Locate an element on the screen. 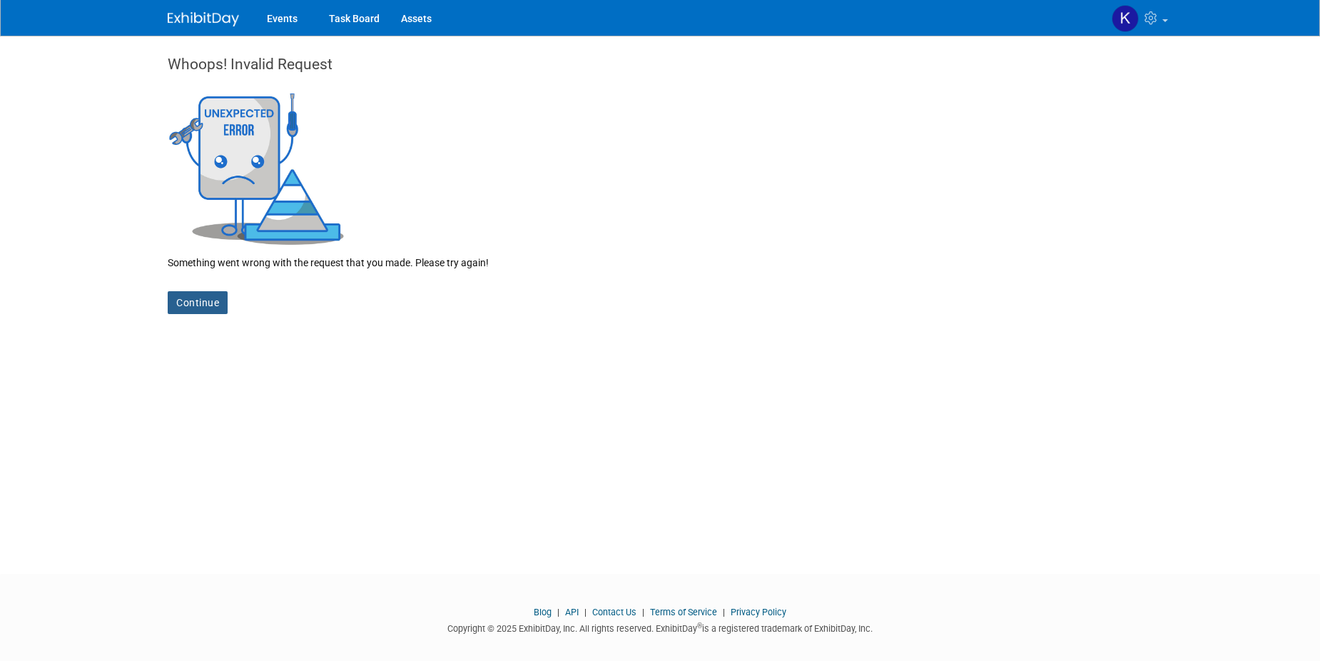  a: API is located at coordinates (571, 611).